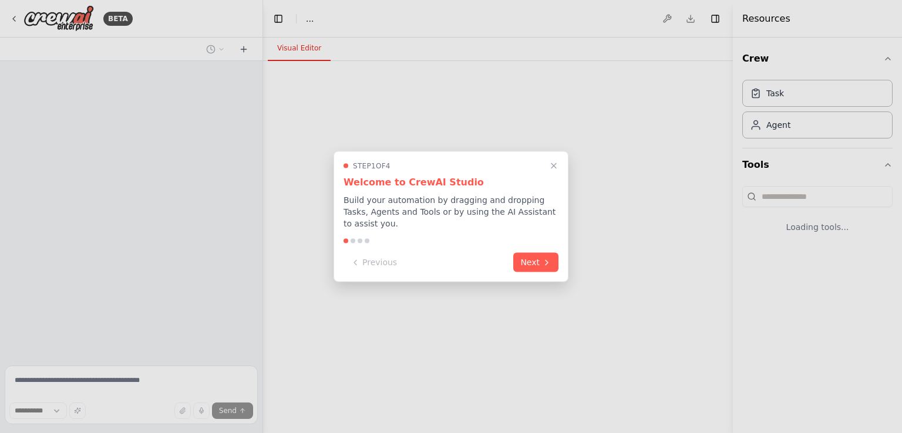  What do you see at coordinates (451, 183) in the screenshot?
I see `h3: Welcome to CrewAI Studio` at bounding box center [451, 183].